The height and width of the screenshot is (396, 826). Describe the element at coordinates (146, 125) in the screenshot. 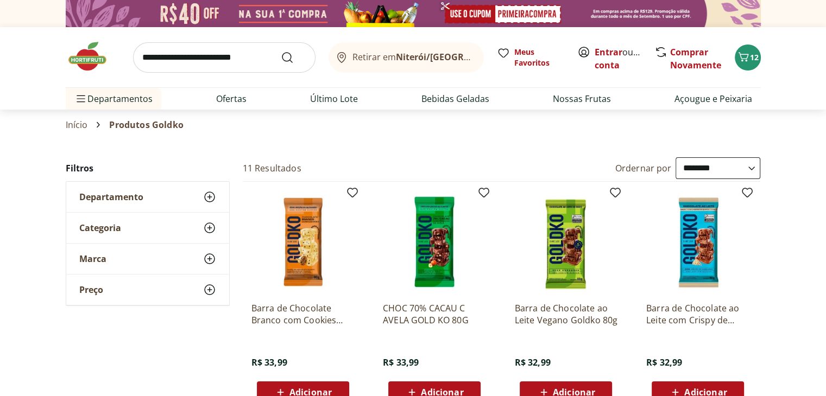

I see `span: Produtos Goldko` at that location.